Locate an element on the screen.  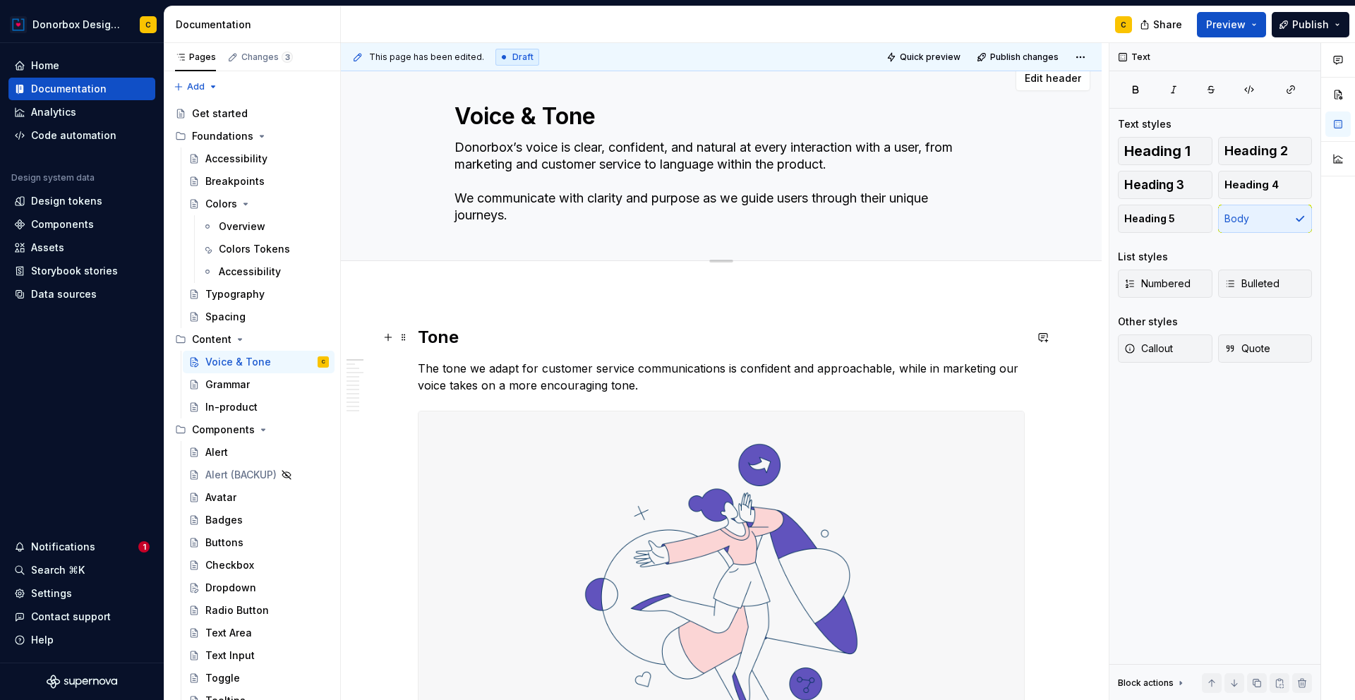
div: Text Area is located at coordinates (229, 633).